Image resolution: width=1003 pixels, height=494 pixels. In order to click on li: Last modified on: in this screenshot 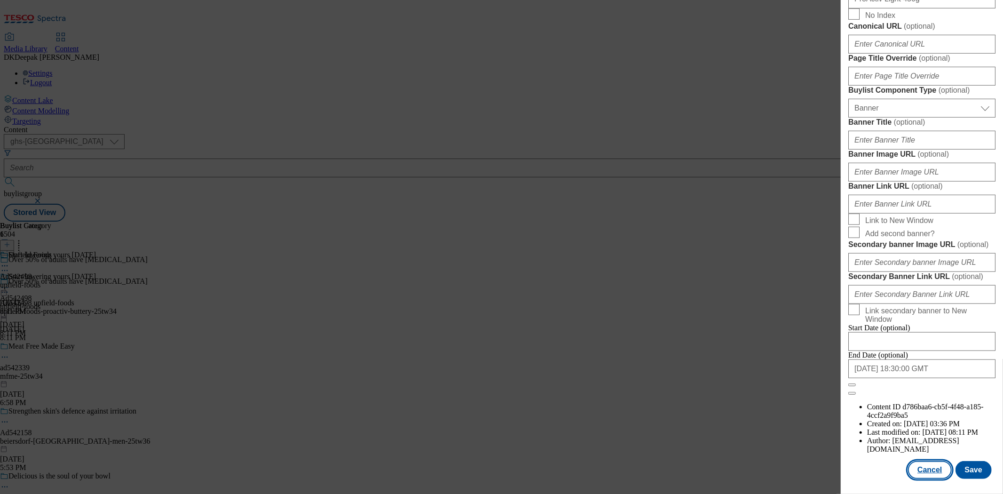, I will do `click(931, 432)`.